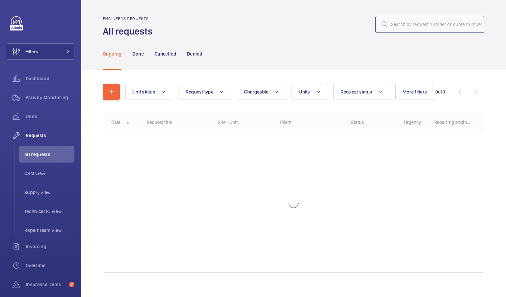  I want to click on span: Technical S. view, so click(49, 211).